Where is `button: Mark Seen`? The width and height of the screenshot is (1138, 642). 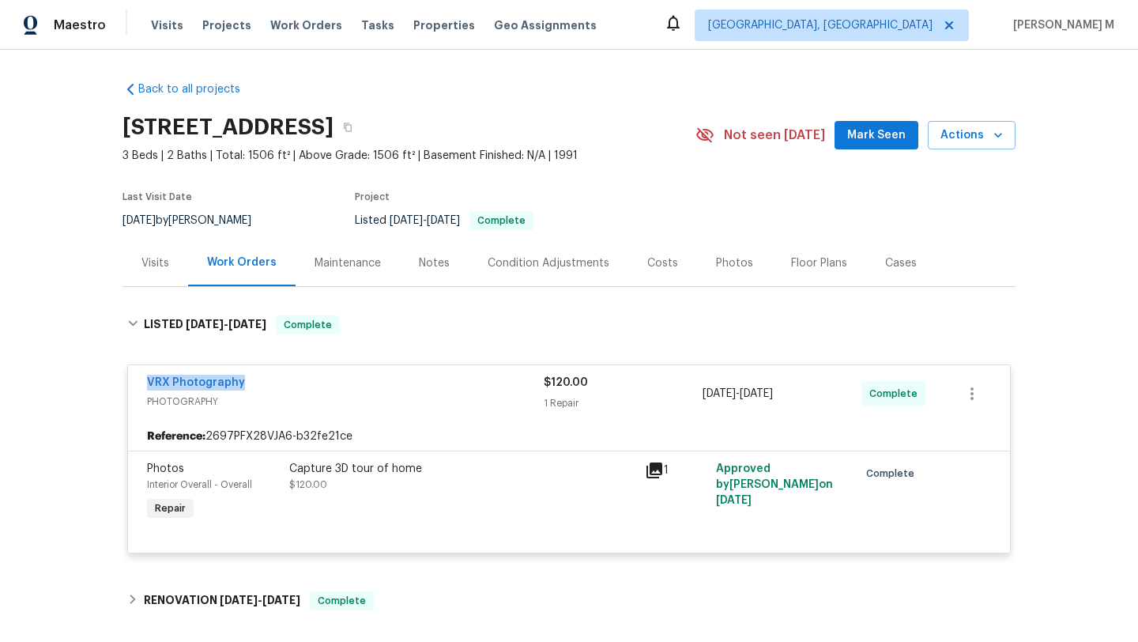
button: Mark Seen is located at coordinates (876, 135).